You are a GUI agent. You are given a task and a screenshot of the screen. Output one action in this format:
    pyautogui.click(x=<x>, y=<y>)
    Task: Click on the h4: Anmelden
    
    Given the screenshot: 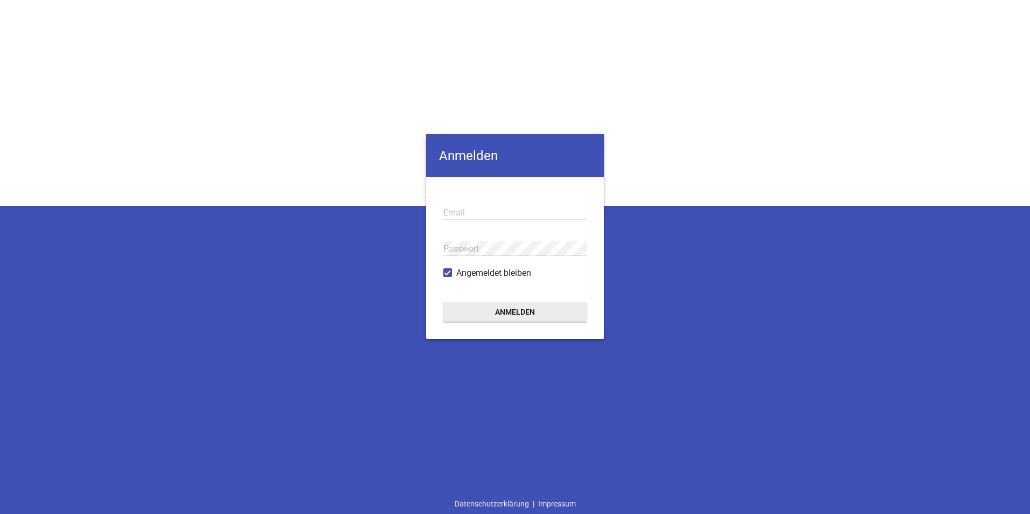 What is the action you would take?
    pyautogui.click(x=515, y=156)
    